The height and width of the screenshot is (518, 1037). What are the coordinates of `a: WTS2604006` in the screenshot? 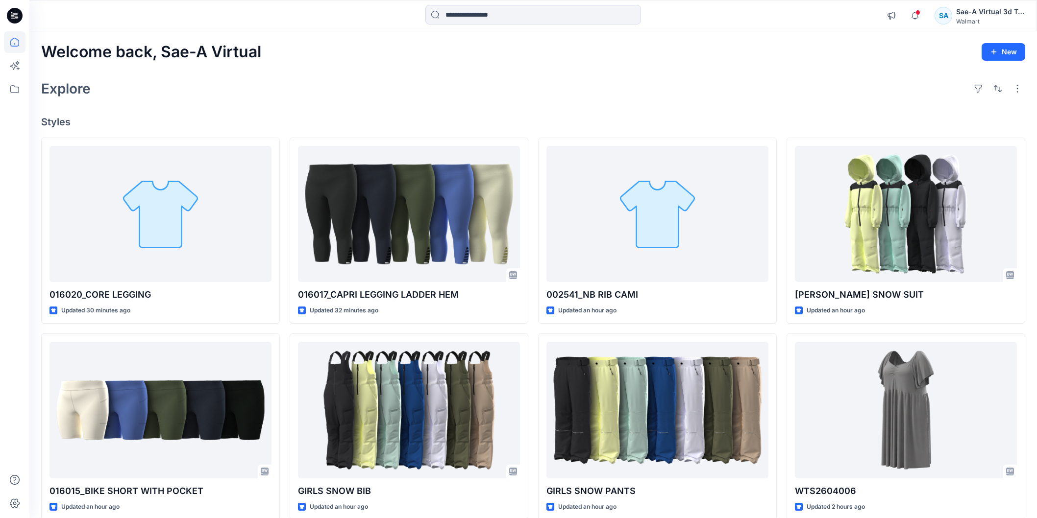 It's located at (905, 410).